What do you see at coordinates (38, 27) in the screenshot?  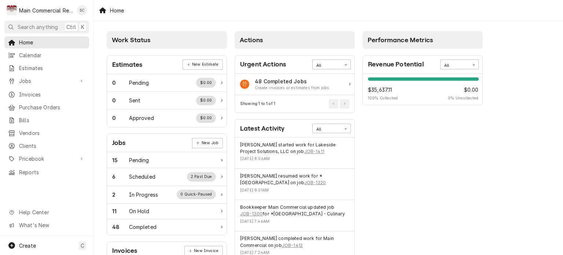 I see `span: Search anything` at bounding box center [38, 27].